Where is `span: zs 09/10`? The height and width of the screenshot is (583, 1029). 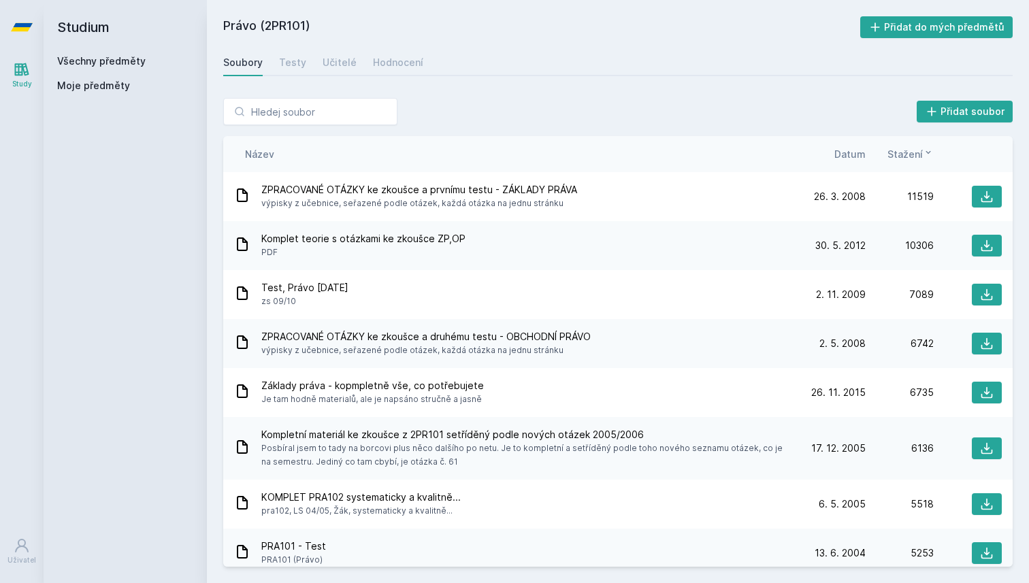
span: zs 09/10 is located at coordinates (305, 302).